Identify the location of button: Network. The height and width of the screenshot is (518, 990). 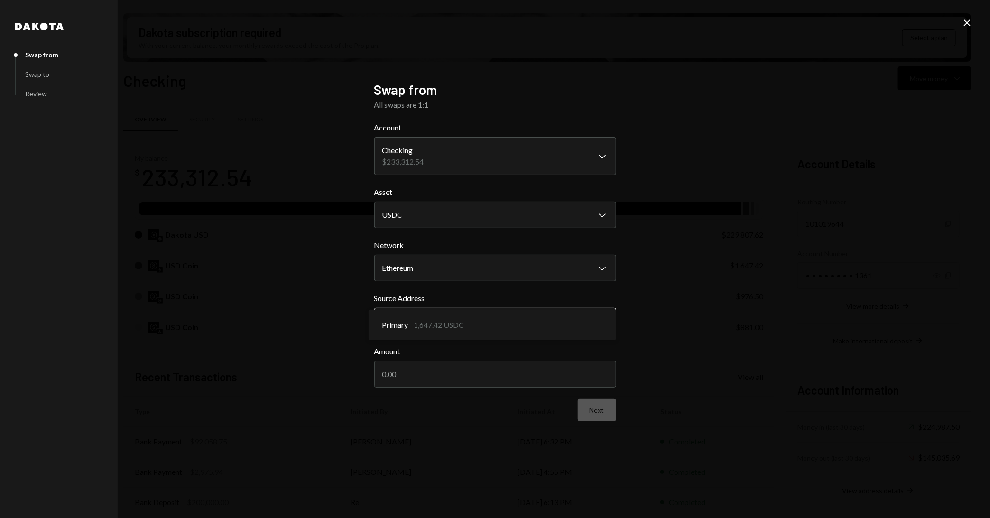
(495, 268).